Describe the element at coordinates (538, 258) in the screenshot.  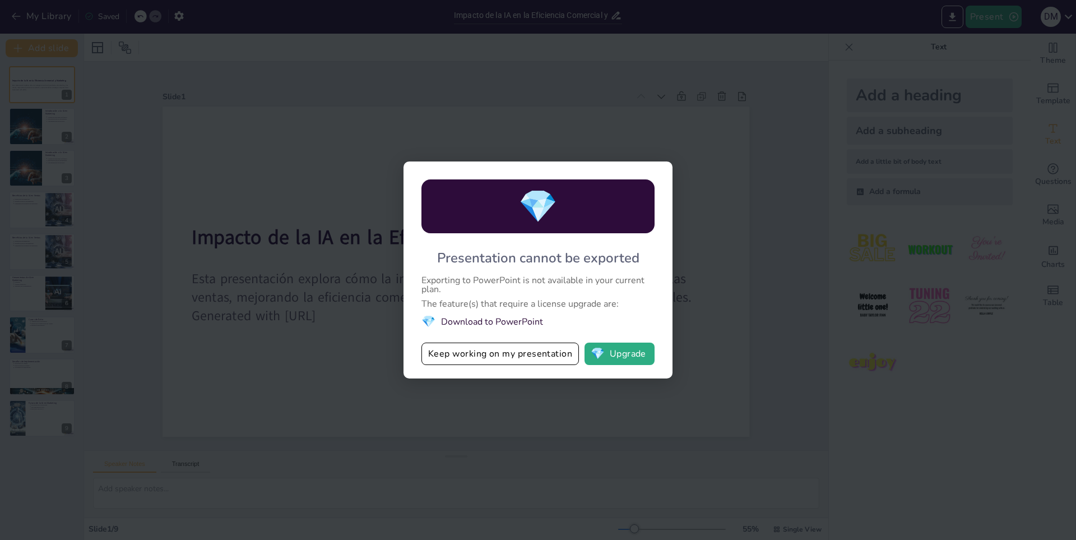
I see `div: Presentation cannot be exported` at that location.